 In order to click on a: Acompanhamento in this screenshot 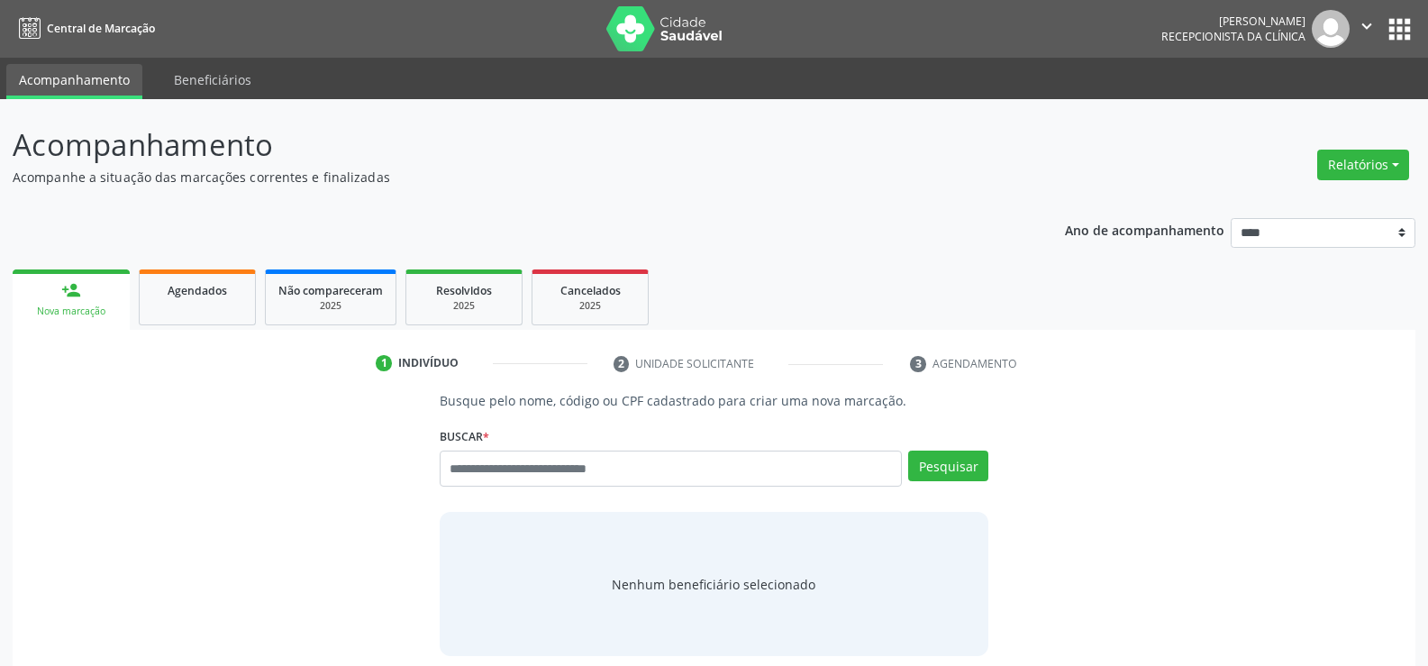, I will do `click(74, 81)`.